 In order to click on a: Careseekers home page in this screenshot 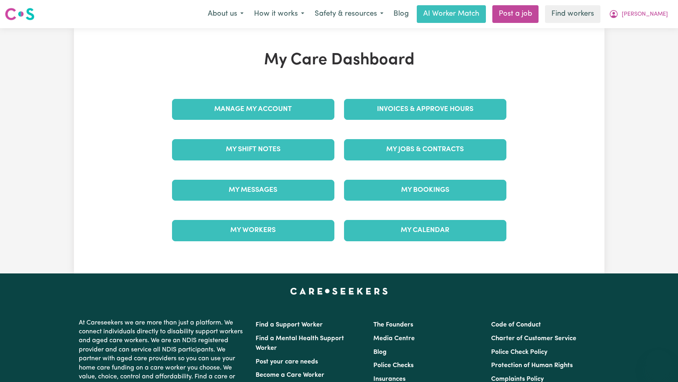, I will do `click(339, 291)`.